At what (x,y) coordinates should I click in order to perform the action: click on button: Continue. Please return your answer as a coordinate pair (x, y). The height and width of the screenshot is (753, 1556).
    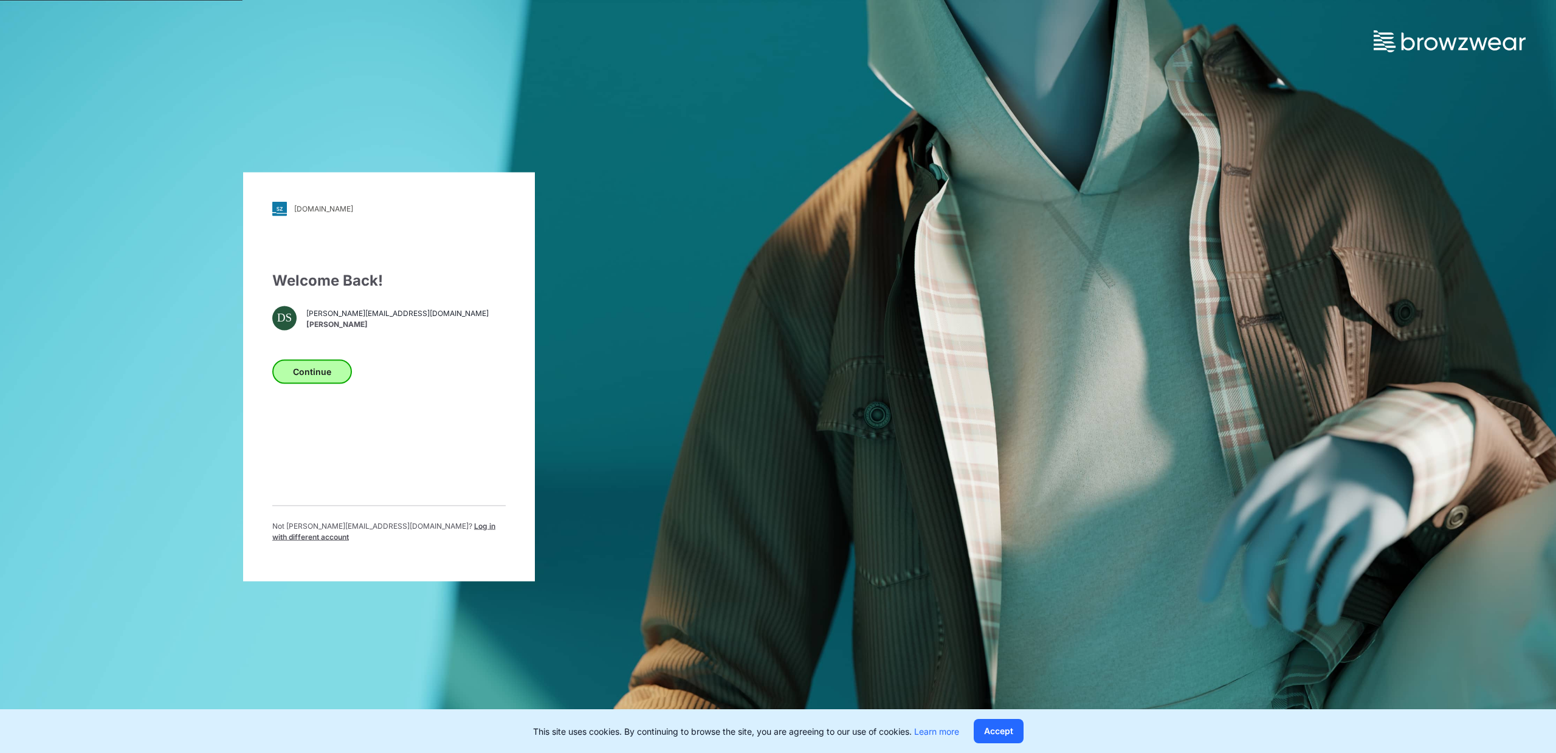
    Looking at the image, I should click on (312, 371).